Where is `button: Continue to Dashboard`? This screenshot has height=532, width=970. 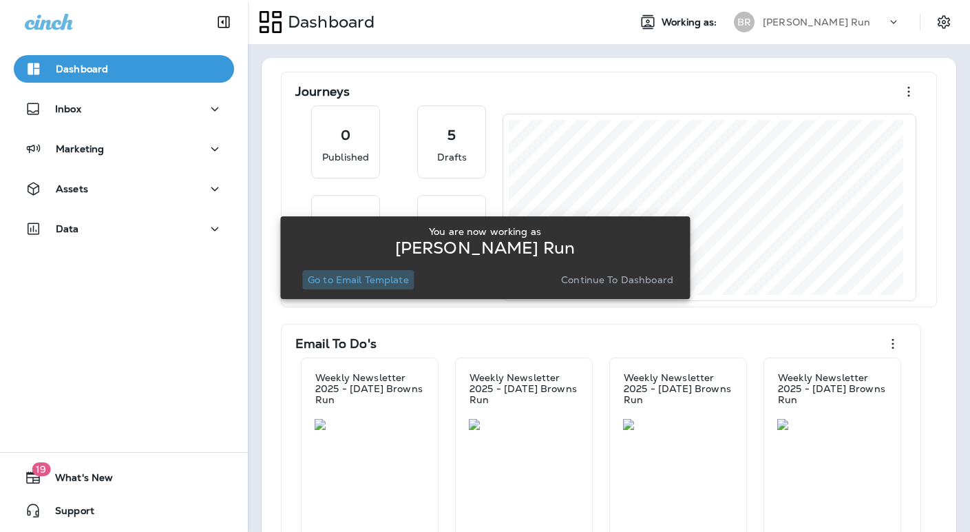 button: Continue to Dashboard is located at coordinates (617, 280).